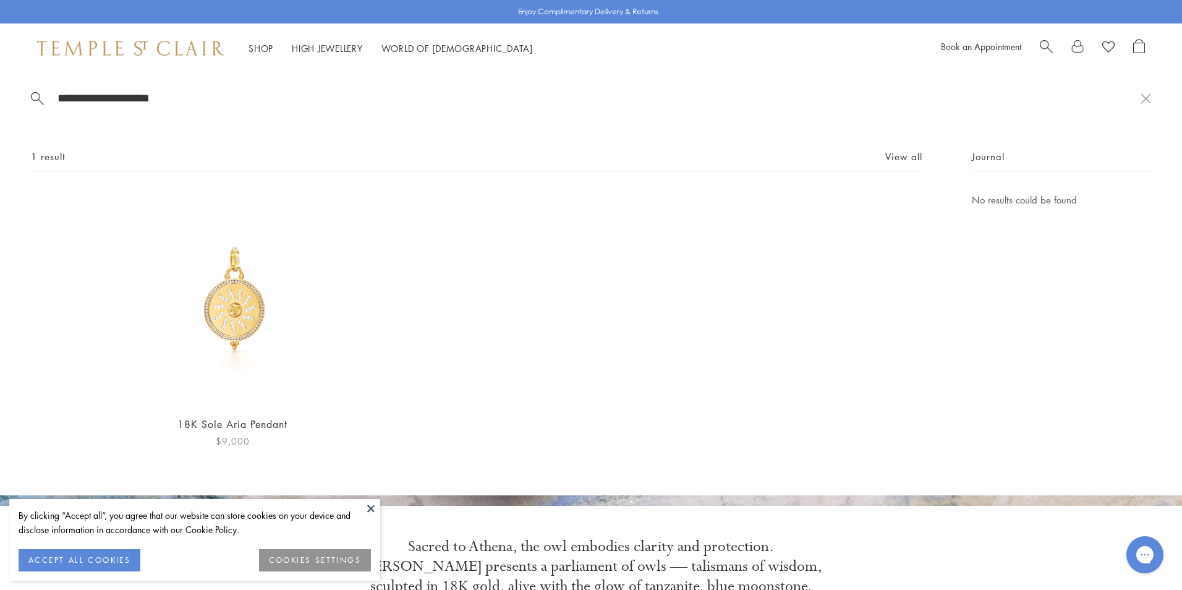 Image resolution: width=1182 pixels, height=590 pixels. Describe the element at coordinates (327, 48) in the screenshot. I see `a: High JewelleryHigh Jewellery` at that location.